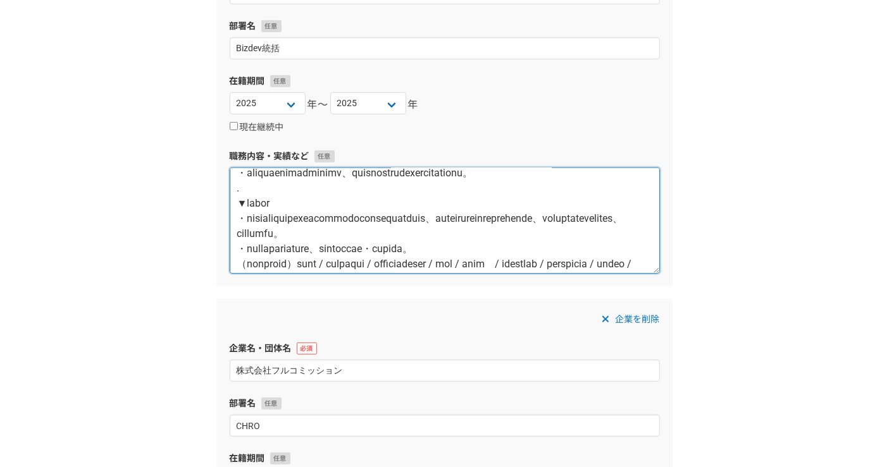 This screenshot has width=889, height=467. Describe the element at coordinates (233, 126) in the screenshot. I see `input: 現在継続中` at that location.